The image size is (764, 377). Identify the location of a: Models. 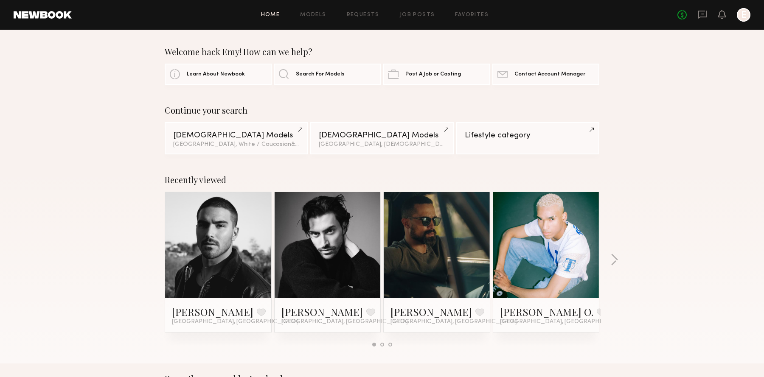
(313, 15).